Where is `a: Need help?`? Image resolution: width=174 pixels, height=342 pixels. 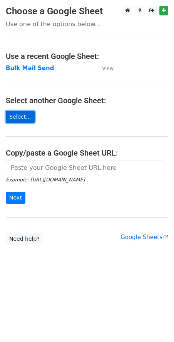
a: Need help? is located at coordinates (24, 239).